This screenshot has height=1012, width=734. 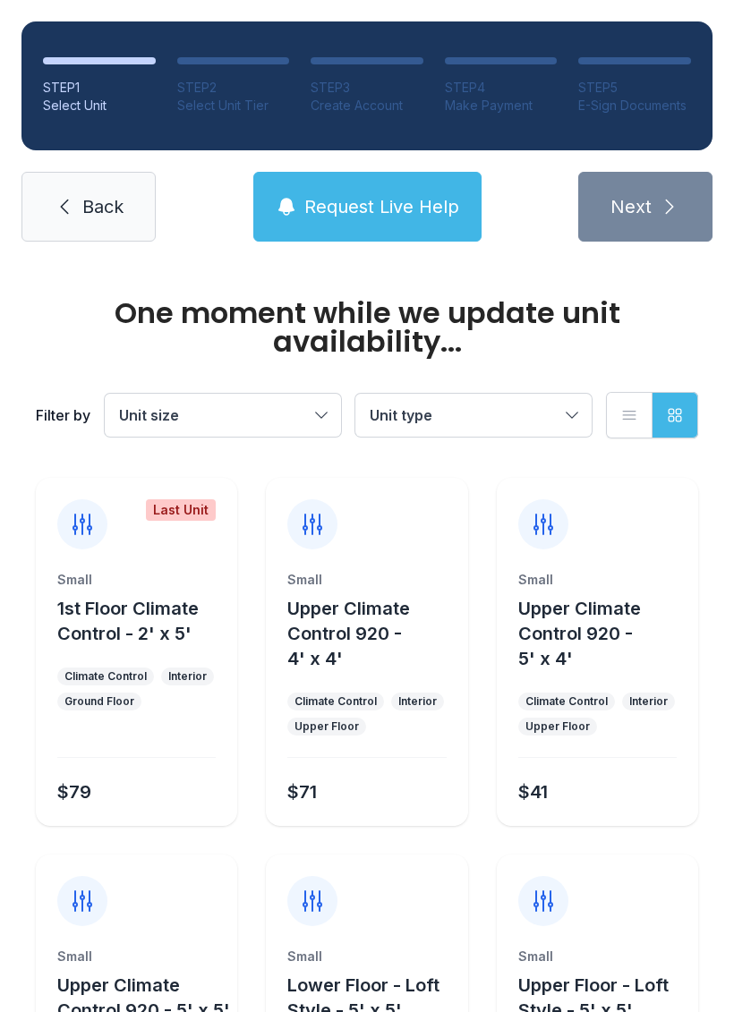 What do you see at coordinates (473, 415) in the screenshot?
I see `button: Unit type` at bounding box center [473, 415].